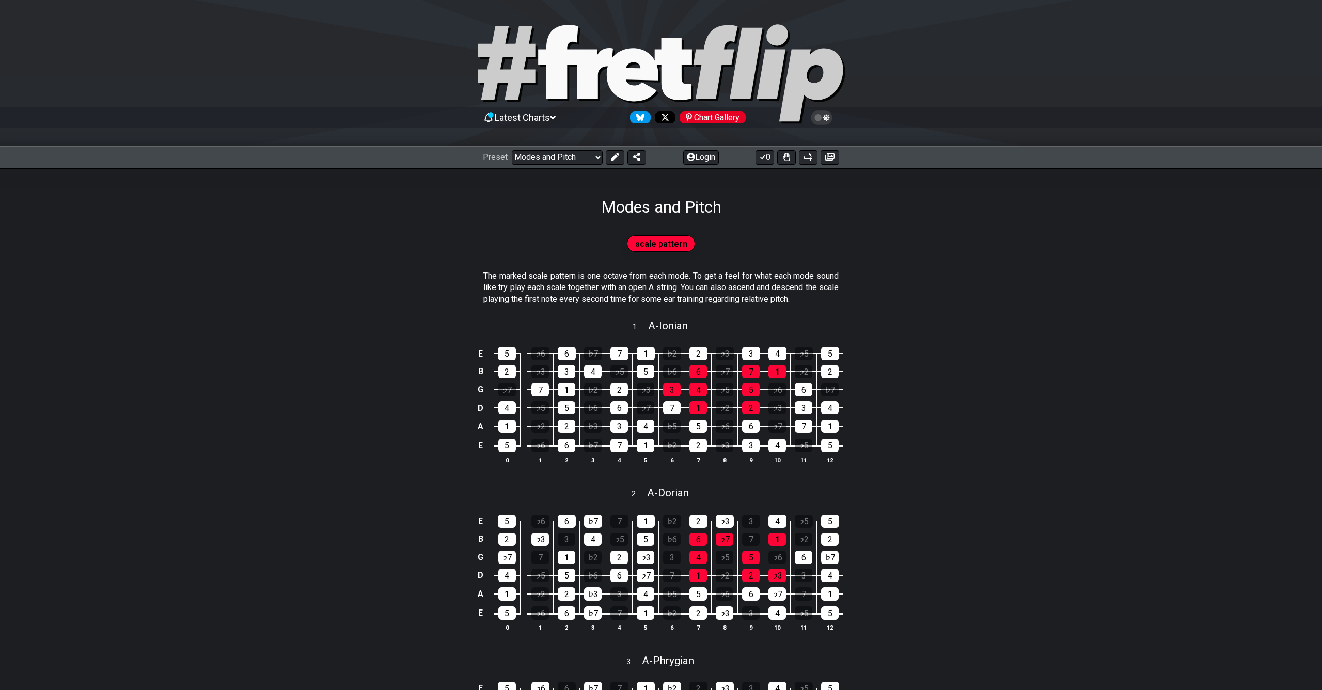 Image resolution: width=1322 pixels, height=690 pixels. I want to click on span: A - Phrygian, so click(667, 661).